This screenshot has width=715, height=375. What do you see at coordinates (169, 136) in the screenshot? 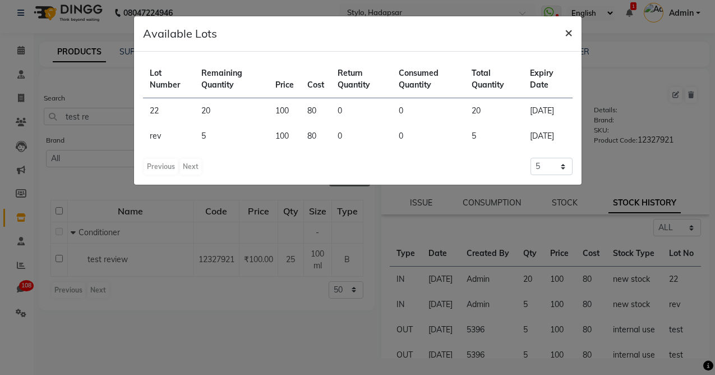
I see `td: rev` at bounding box center [169, 136].